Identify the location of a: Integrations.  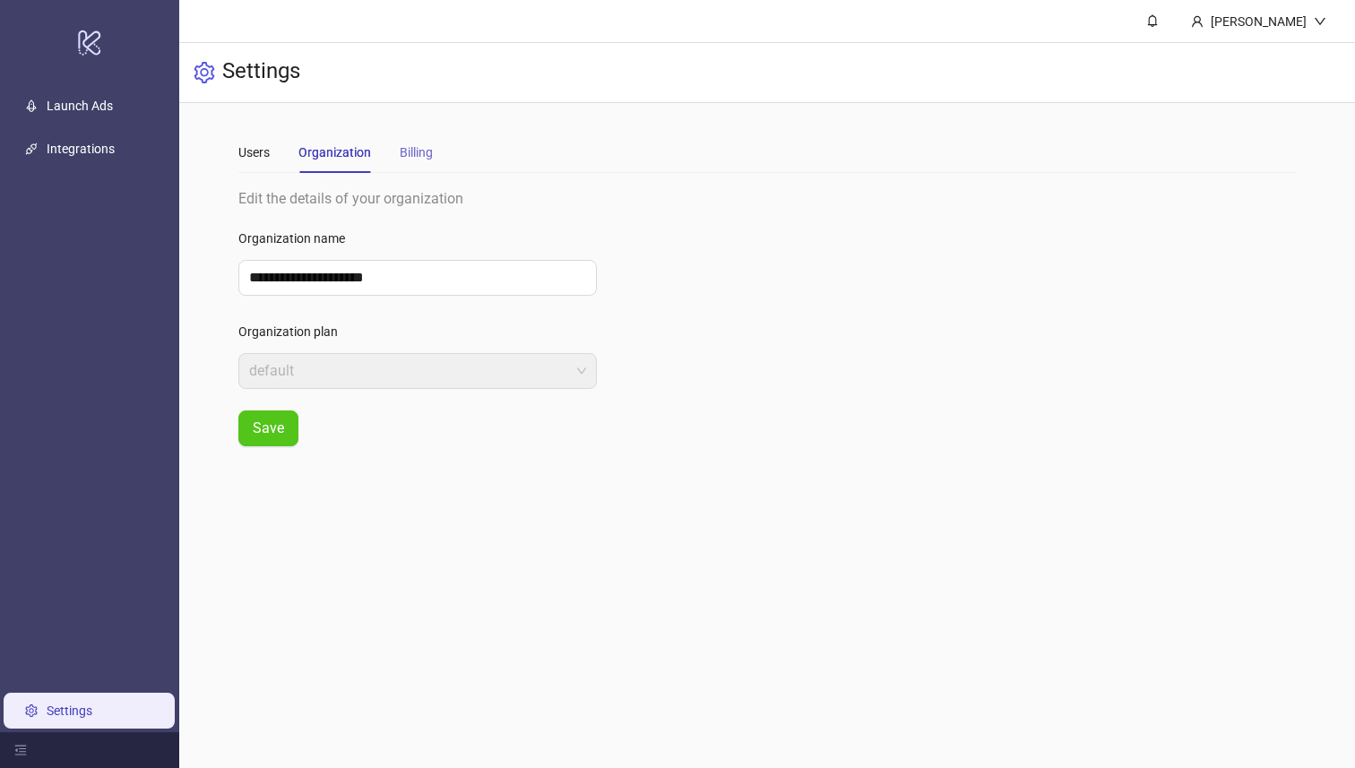
(81, 150).